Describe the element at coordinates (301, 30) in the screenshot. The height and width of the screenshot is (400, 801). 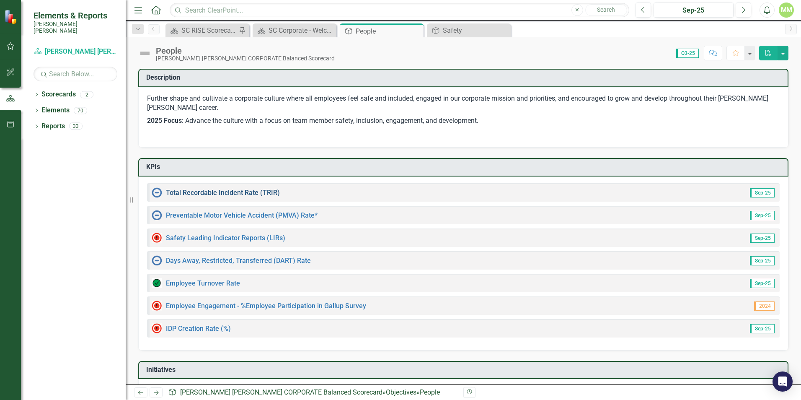
I see `div: SC Corporate - Welcome to ClearPoint` at that location.